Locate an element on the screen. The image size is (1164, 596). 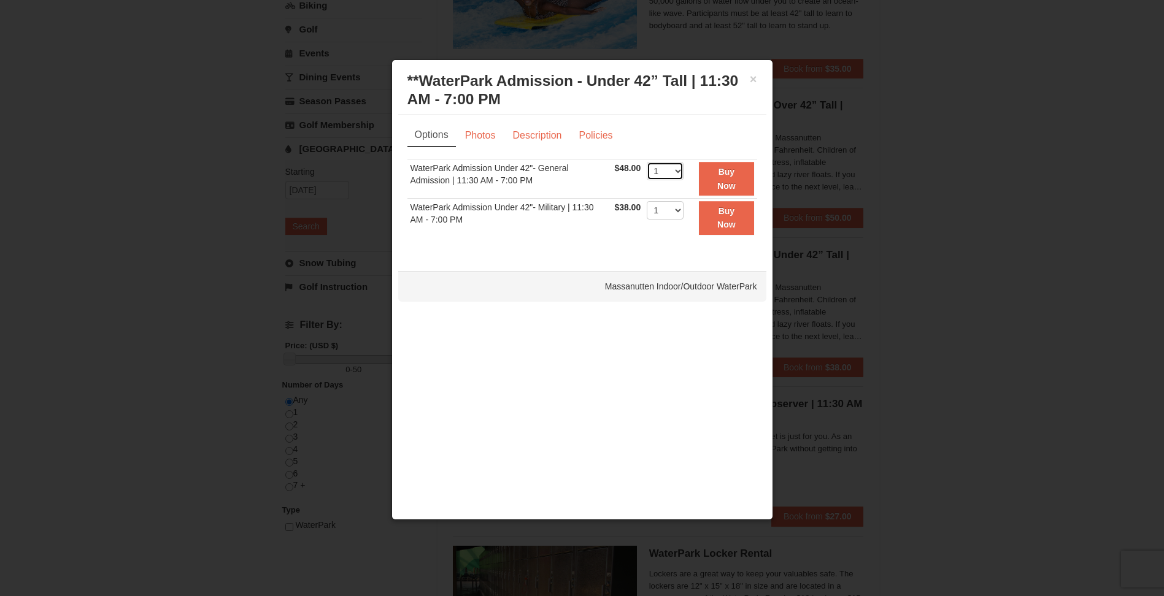
td: WaterPark Admission Under 42"- Military | 11:30 AM - 7:00 PM is located at coordinates (509, 218).